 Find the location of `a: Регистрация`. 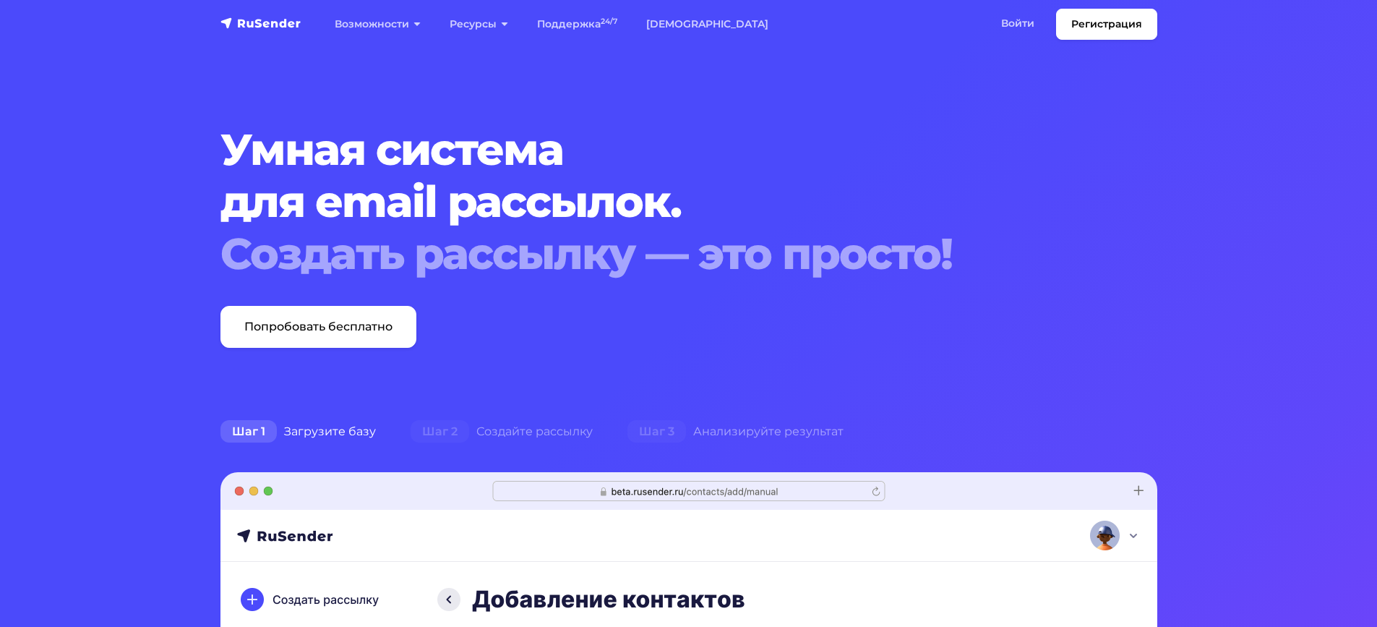

a: Регистрация is located at coordinates (1107, 24).